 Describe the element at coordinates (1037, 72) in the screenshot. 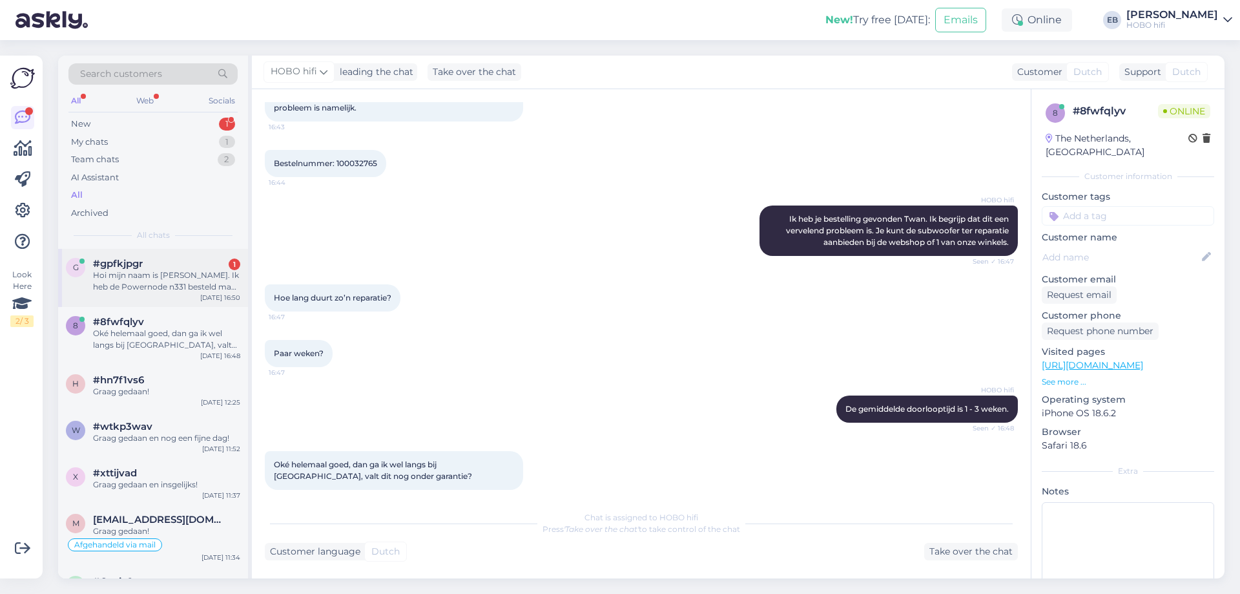

I see `div: Customer` at that location.